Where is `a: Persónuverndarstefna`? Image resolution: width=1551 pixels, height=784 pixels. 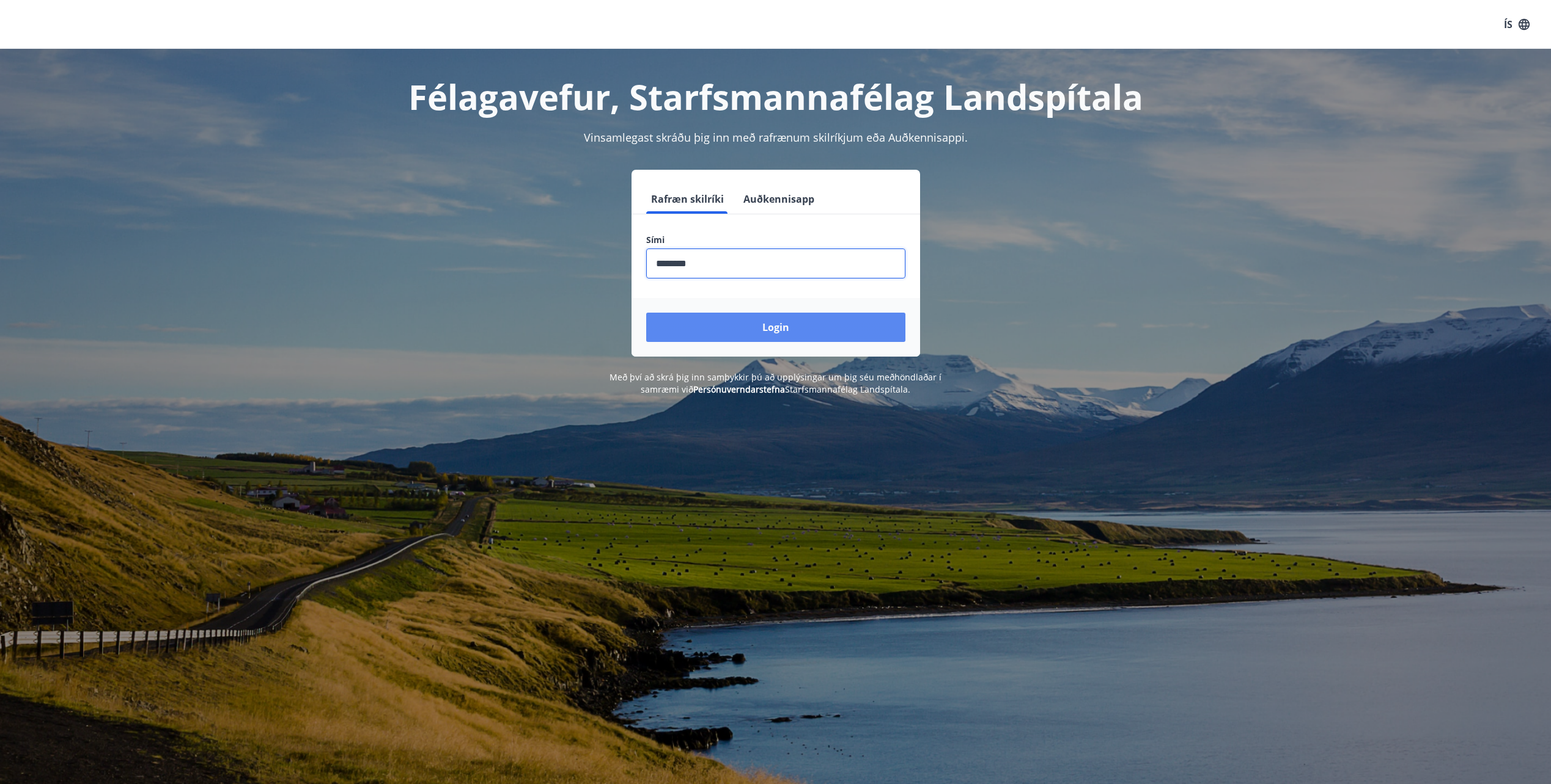 a: Persónuverndarstefna is located at coordinates (739, 390).